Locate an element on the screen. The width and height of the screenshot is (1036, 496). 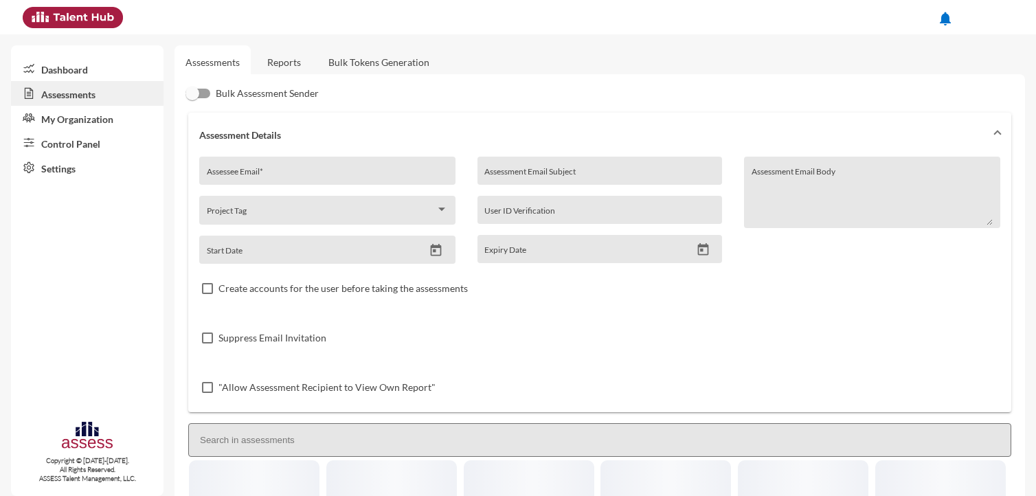
a: Bulk Tokens Generation is located at coordinates (379, 62).